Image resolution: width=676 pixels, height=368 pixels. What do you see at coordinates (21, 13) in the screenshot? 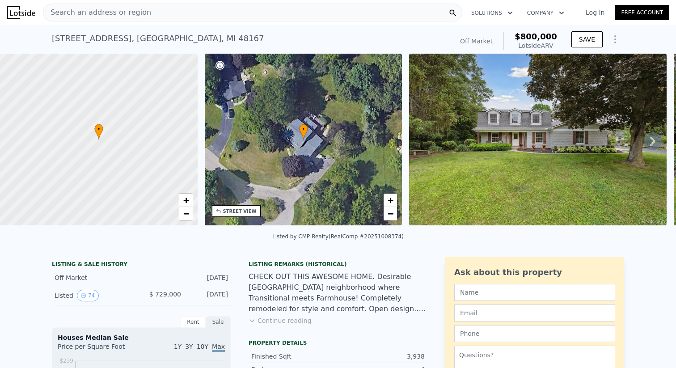
I see `img: Lotside` at bounding box center [21, 13].